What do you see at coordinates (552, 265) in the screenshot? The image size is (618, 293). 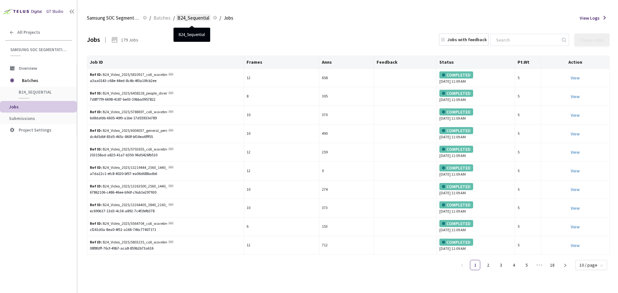 I see `a: 18` at bounding box center [552, 265].